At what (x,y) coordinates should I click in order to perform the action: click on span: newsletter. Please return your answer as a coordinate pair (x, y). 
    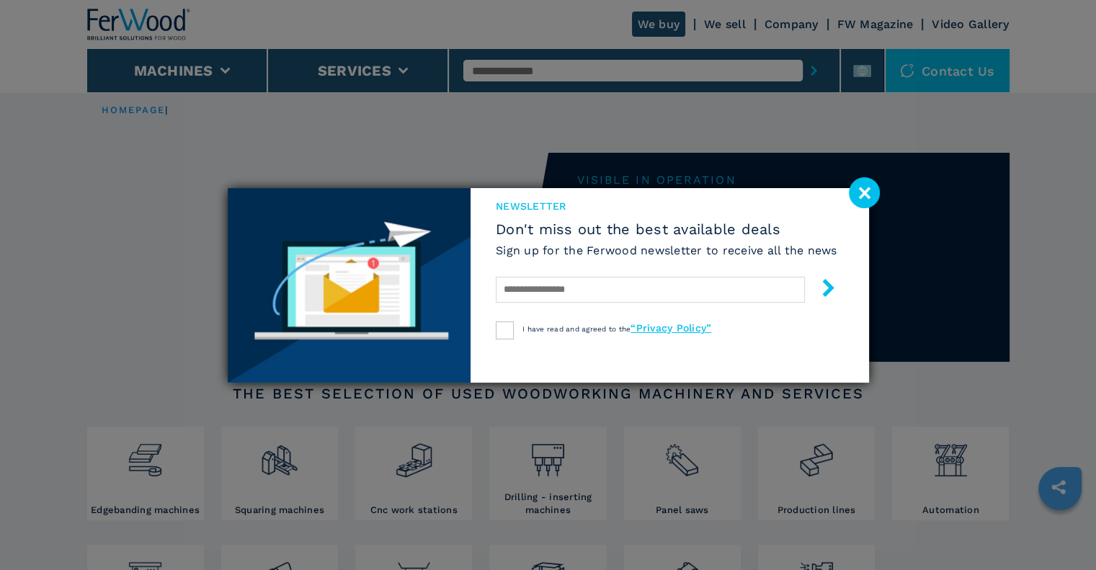
    Looking at the image, I should click on (667, 206).